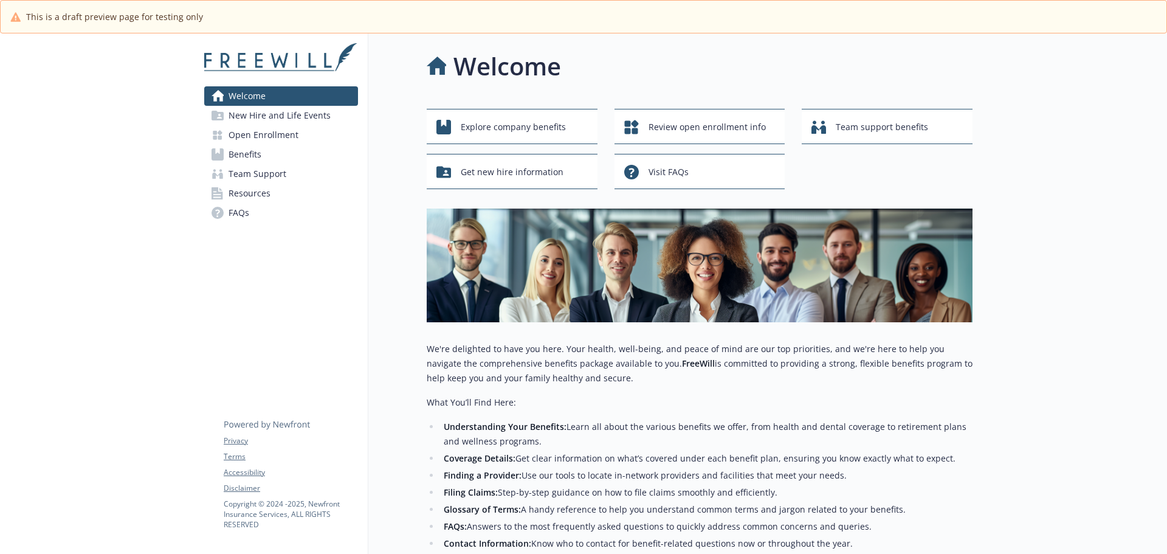 The image size is (1167, 554). I want to click on a: Terms, so click(291, 456).